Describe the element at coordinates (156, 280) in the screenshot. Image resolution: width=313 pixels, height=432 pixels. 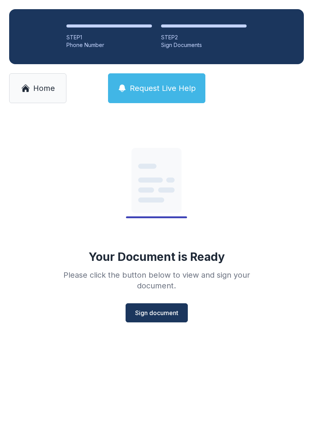
I see `div: Please click the button below to view and sign your document.` at that location.